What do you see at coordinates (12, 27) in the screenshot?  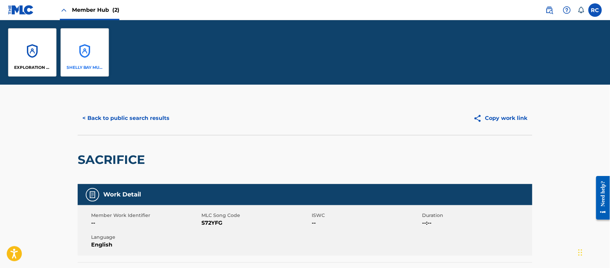 I see `div: Open Resource Center` at bounding box center [12, 27].